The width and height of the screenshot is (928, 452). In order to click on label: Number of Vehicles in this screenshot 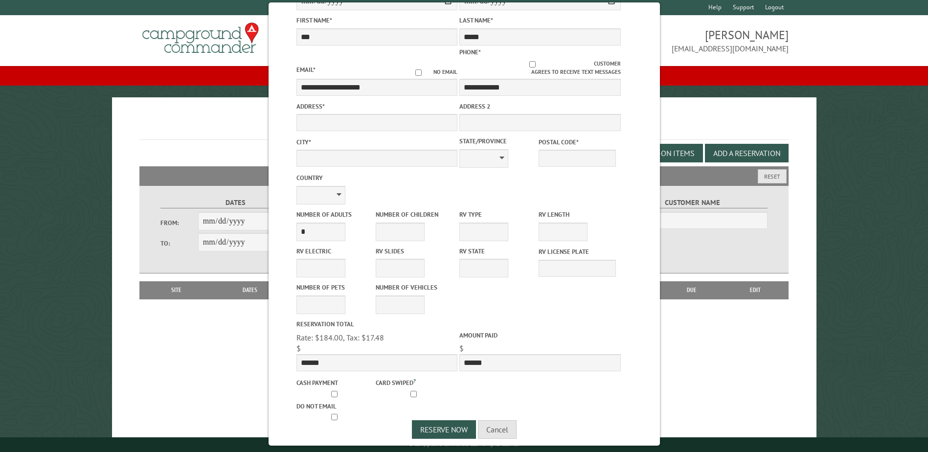, I will do `click(414, 287)`.